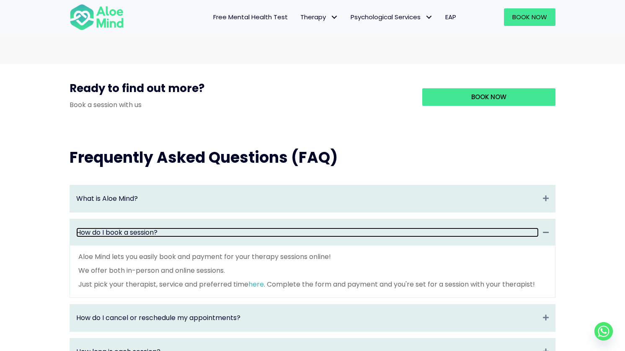 This screenshot has width=625, height=351. What do you see at coordinates (319, 17) in the screenshot?
I see `a: TherapyTherapy: submenu` at bounding box center [319, 17].